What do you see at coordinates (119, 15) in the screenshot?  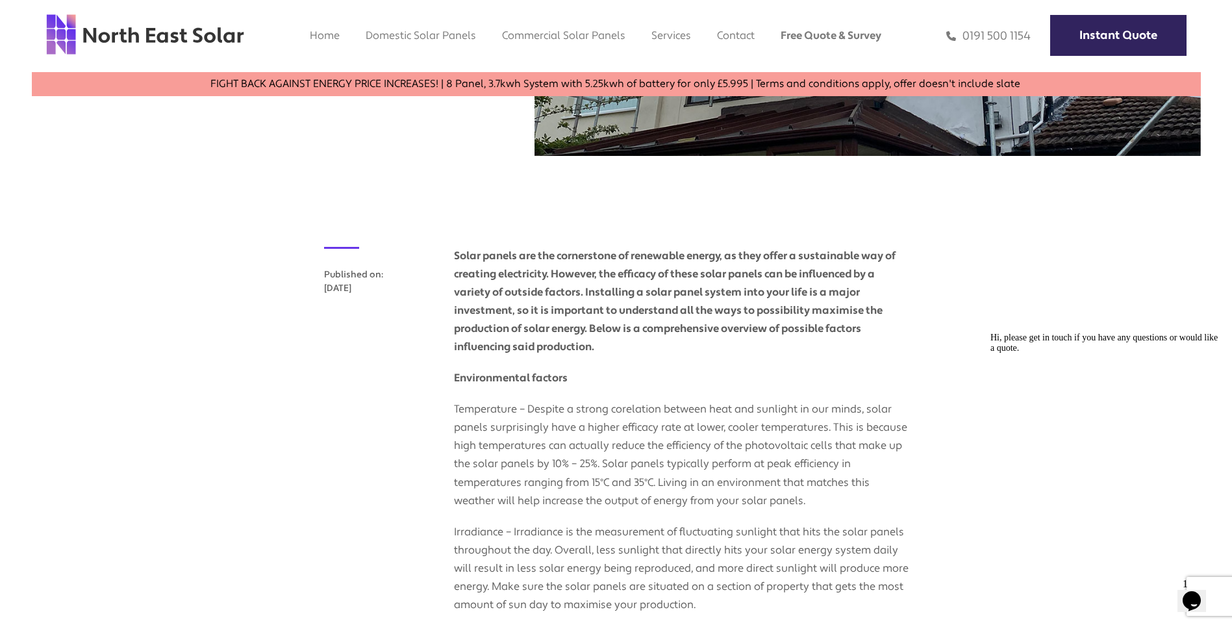 I see `span: Hi, please get in touch if you have any questions or would like a quote.` at bounding box center [119, 15].